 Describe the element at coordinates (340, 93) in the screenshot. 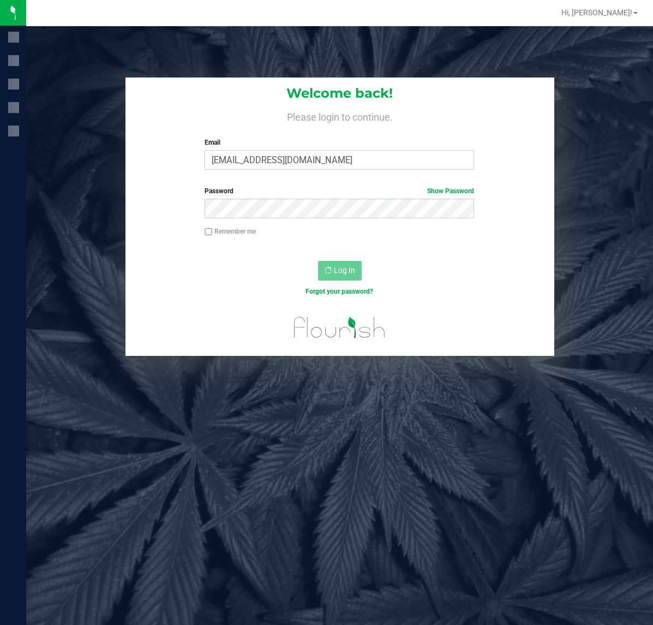

I see `h1: Welcome back!` at that location.